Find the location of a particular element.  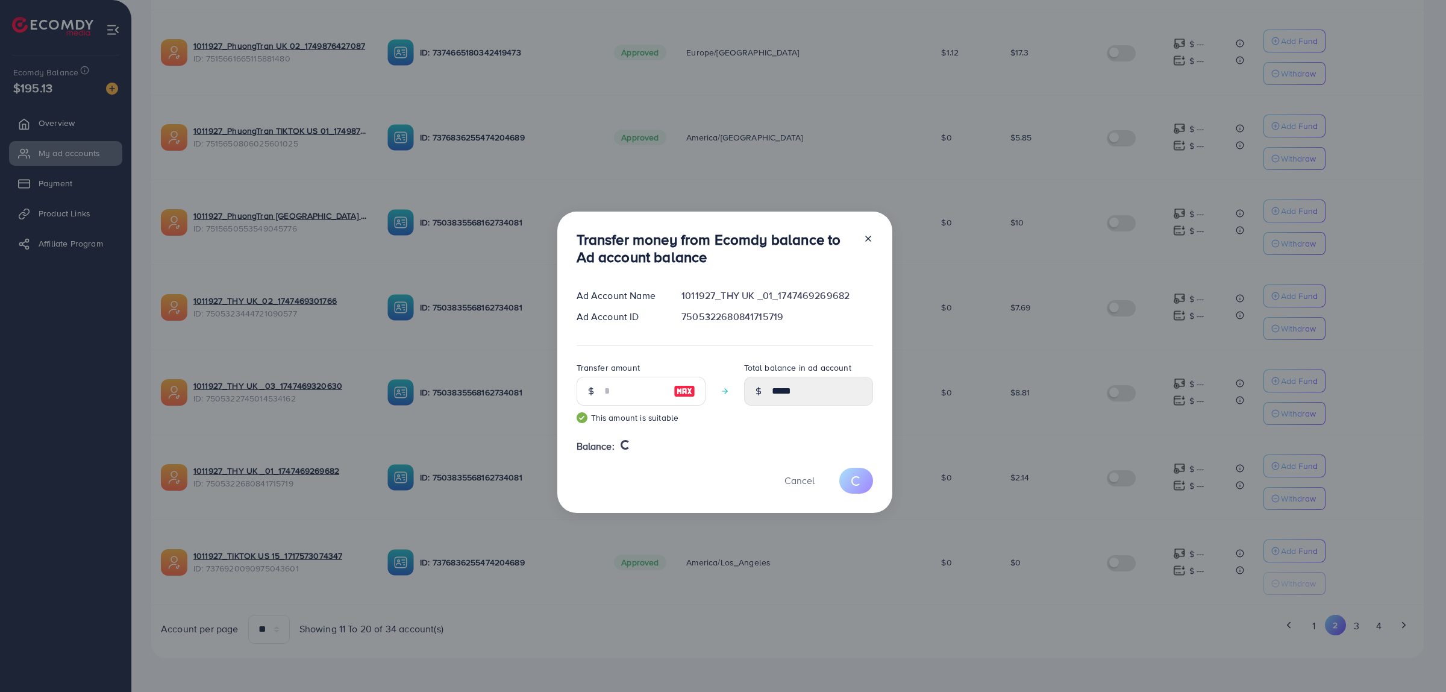

div: Ad Account Name is located at coordinates (619, 295).